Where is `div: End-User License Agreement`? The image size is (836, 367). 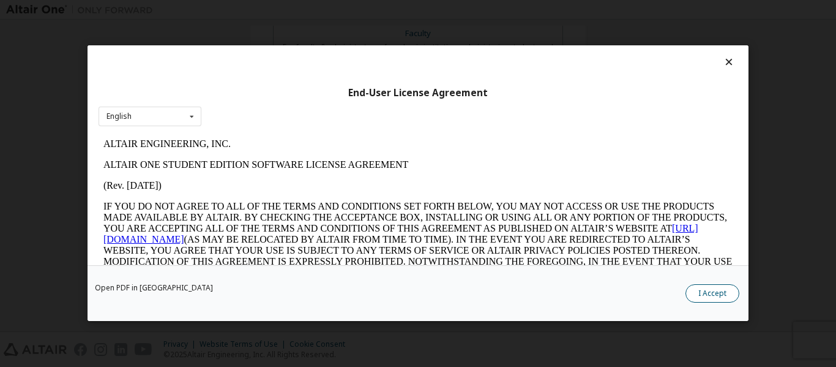
div: End-User License Agreement is located at coordinates (418, 93).